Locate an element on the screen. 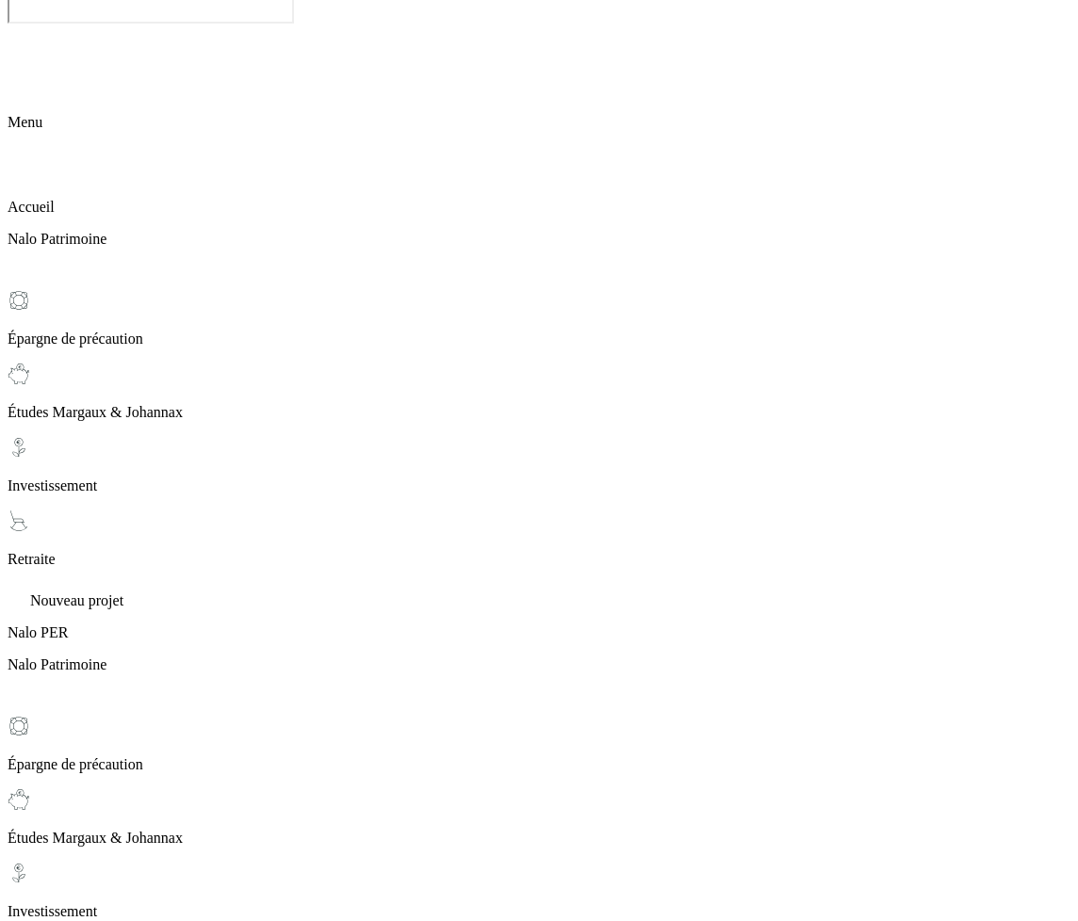 The height and width of the screenshot is (921, 1078). p: Retraite is located at coordinates (539, 560).